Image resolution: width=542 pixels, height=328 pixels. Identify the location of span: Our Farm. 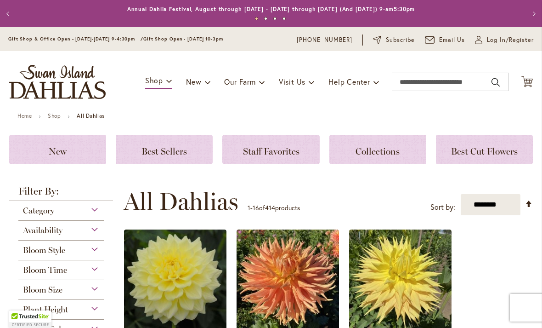
(240, 81).